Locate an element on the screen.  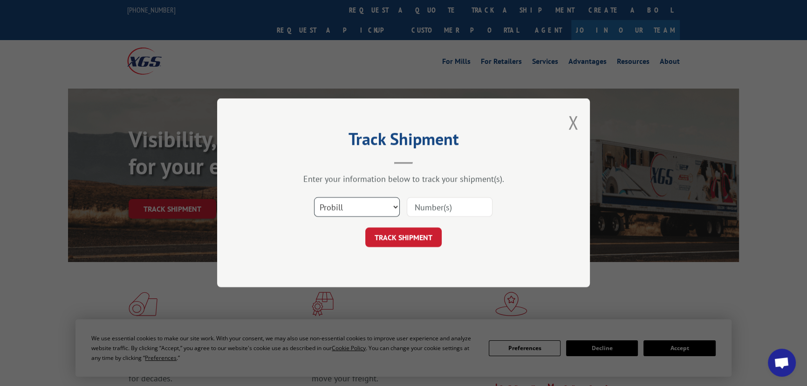
div: Enter your information below to track your shipment(s). is located at coordinates (404, 179).